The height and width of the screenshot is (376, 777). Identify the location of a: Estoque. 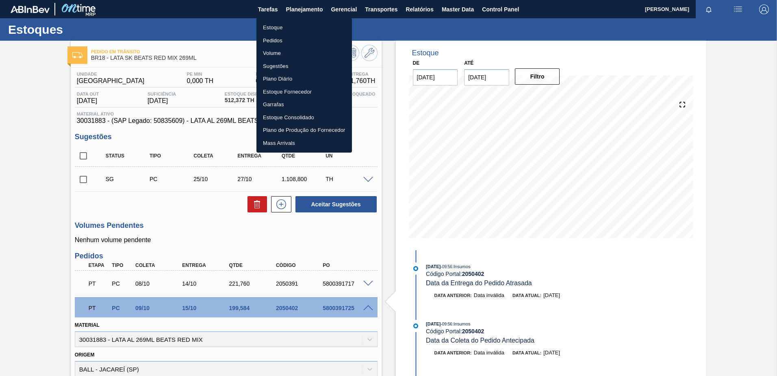
(304, 28).